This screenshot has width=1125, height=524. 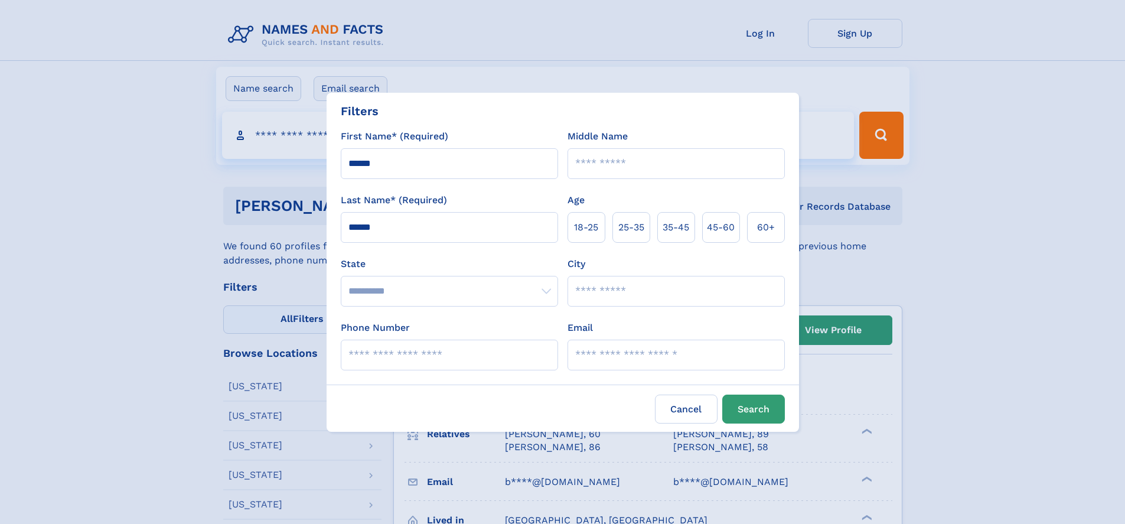 What do you see at coordinates (586, 227) in the screenshot?
I see `span: 18‑25` at bounding box center [586, 227].